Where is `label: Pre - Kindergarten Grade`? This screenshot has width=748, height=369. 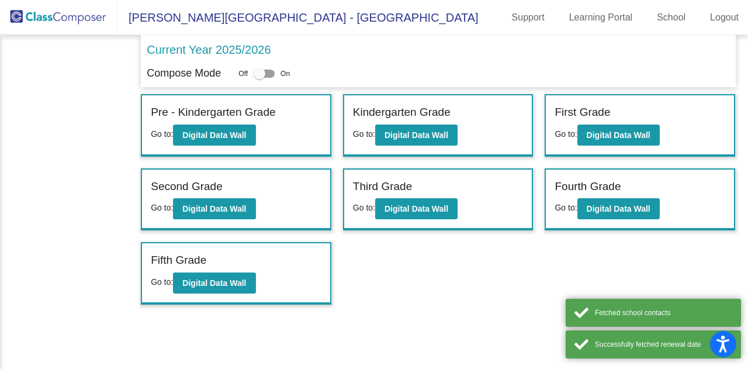
label: Pre - Kindergarten Grade is located at coordinates (213, 112).